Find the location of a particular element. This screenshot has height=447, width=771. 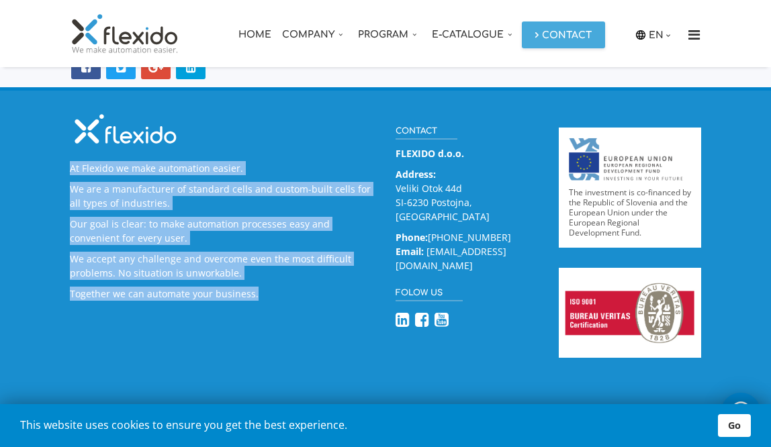

a: EN is located at coordinates (662, 35).